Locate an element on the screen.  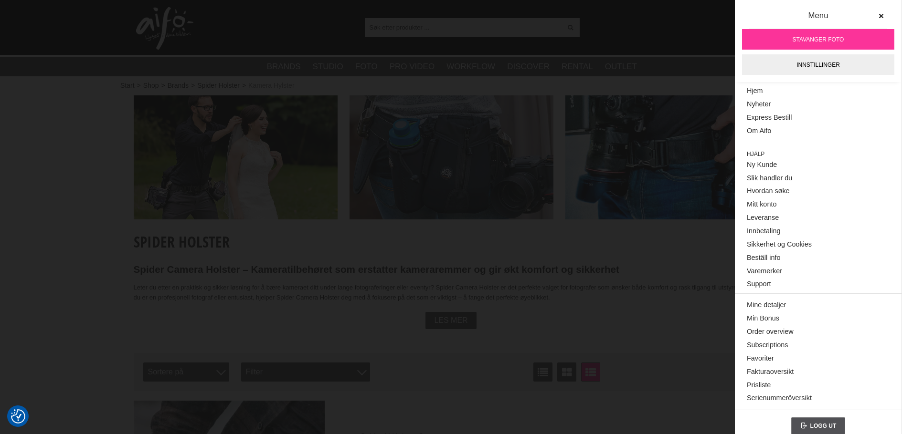
input: Søk etter produkter ... is located at coordinates (463, 27).